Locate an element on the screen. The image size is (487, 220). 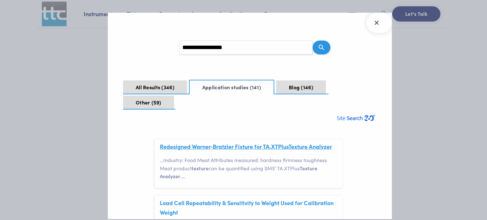
a: Redesigned Warner‐Bratzler Fixture for TA.XTPlusTexture Analyzer is located at coordinates (246, 146).